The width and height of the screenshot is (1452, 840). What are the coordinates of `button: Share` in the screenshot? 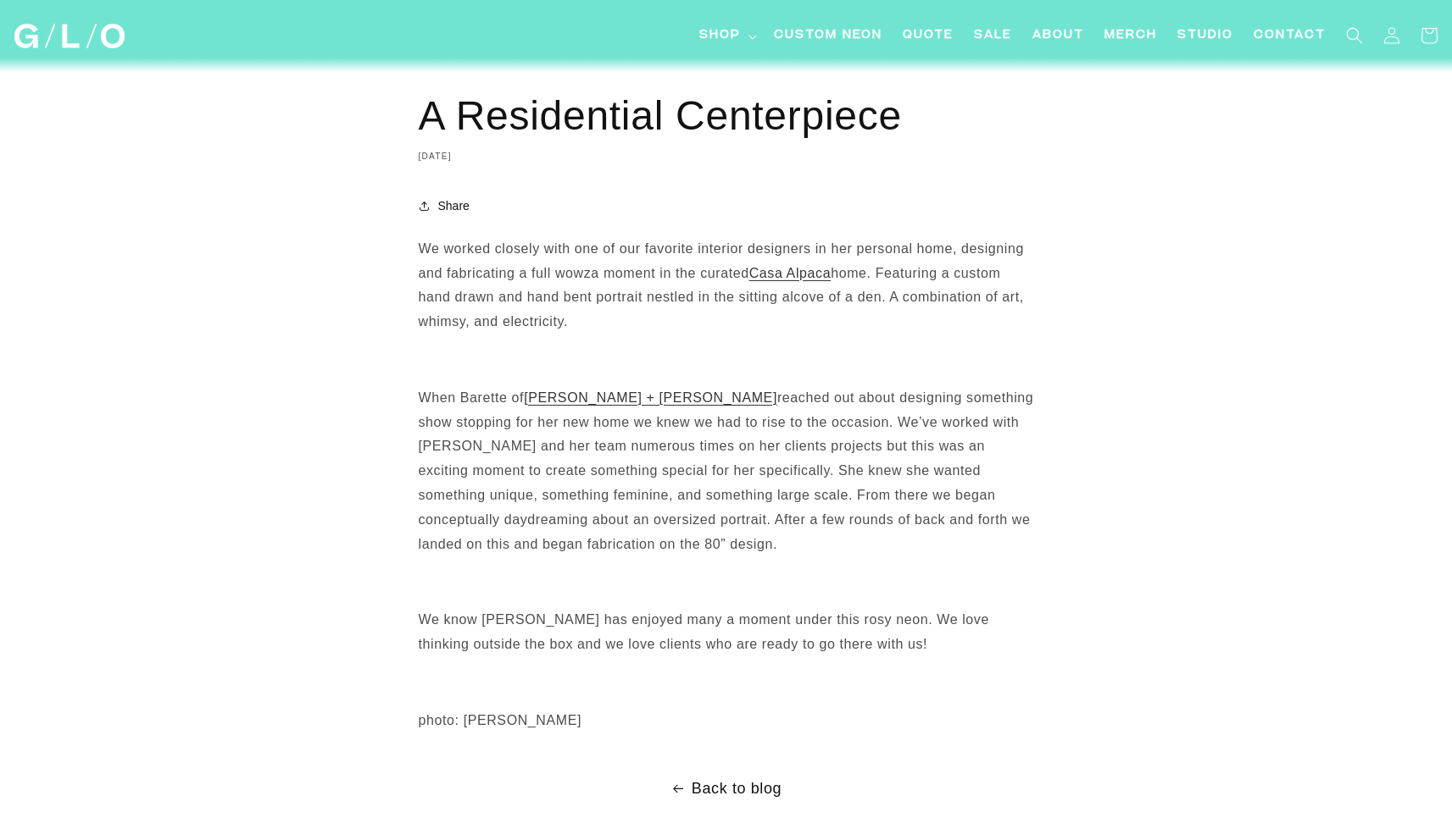 It's located at (447, 206).